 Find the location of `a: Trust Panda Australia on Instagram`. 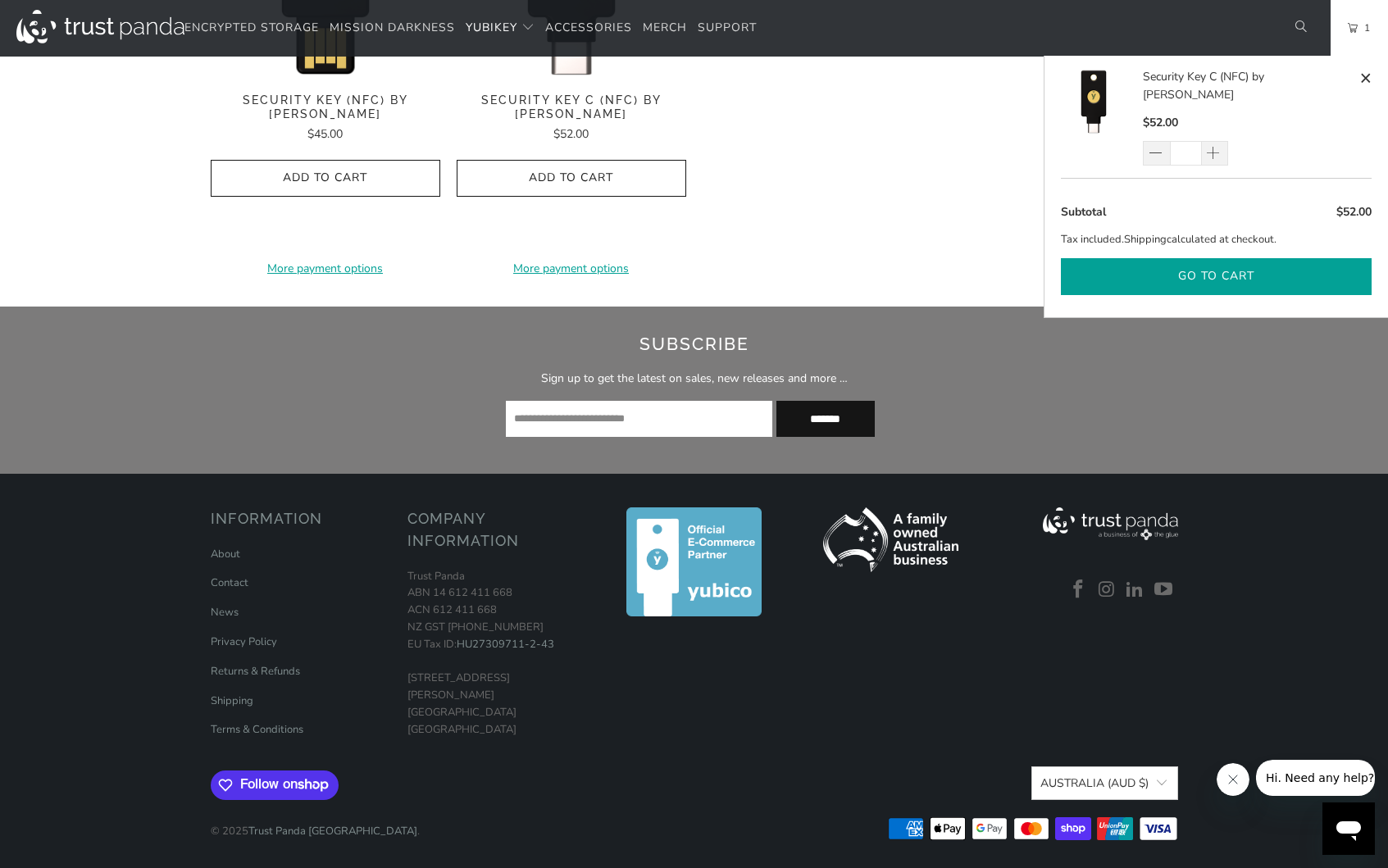

a: Trust Panda Australia on Instagram is located at coordinates (1106, 590).